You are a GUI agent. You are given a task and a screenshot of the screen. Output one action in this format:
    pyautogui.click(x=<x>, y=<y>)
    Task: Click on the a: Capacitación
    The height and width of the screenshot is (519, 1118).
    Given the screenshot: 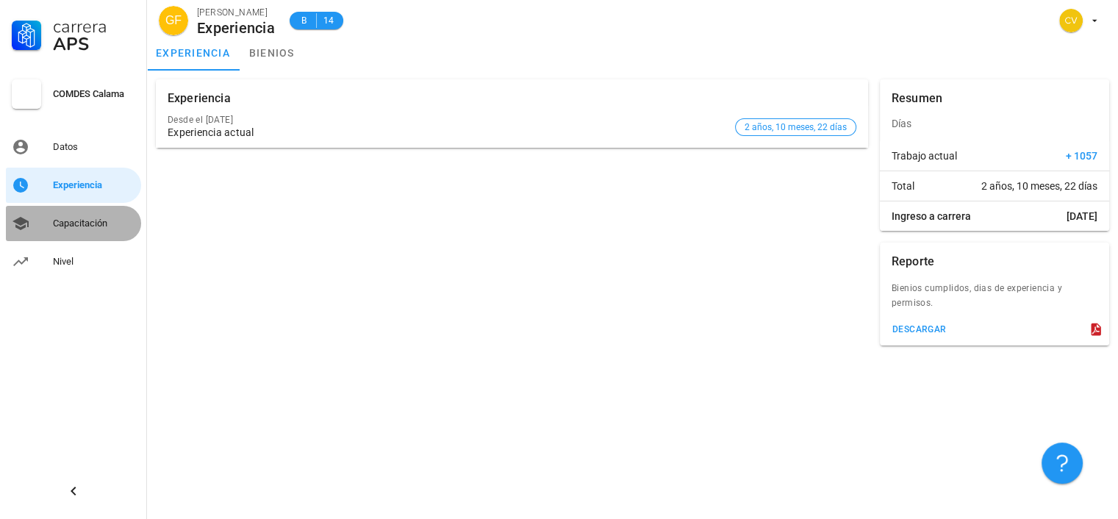 What is the action you would take?
    pyautogui.click(x=74, y=223)
    